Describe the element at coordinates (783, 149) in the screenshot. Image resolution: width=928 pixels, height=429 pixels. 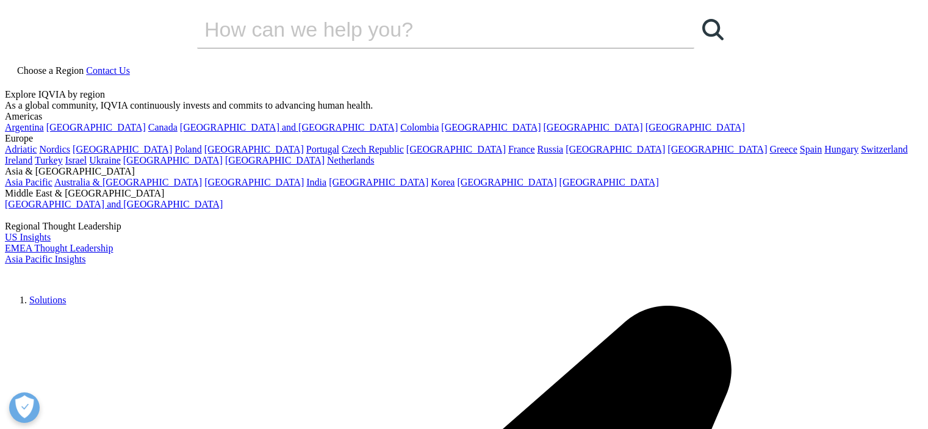
I see `a: Greece` at that location.